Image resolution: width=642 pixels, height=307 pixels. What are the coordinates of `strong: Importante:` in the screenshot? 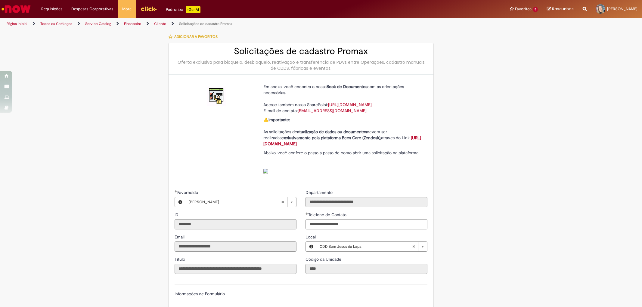 It's located at (279, 120).